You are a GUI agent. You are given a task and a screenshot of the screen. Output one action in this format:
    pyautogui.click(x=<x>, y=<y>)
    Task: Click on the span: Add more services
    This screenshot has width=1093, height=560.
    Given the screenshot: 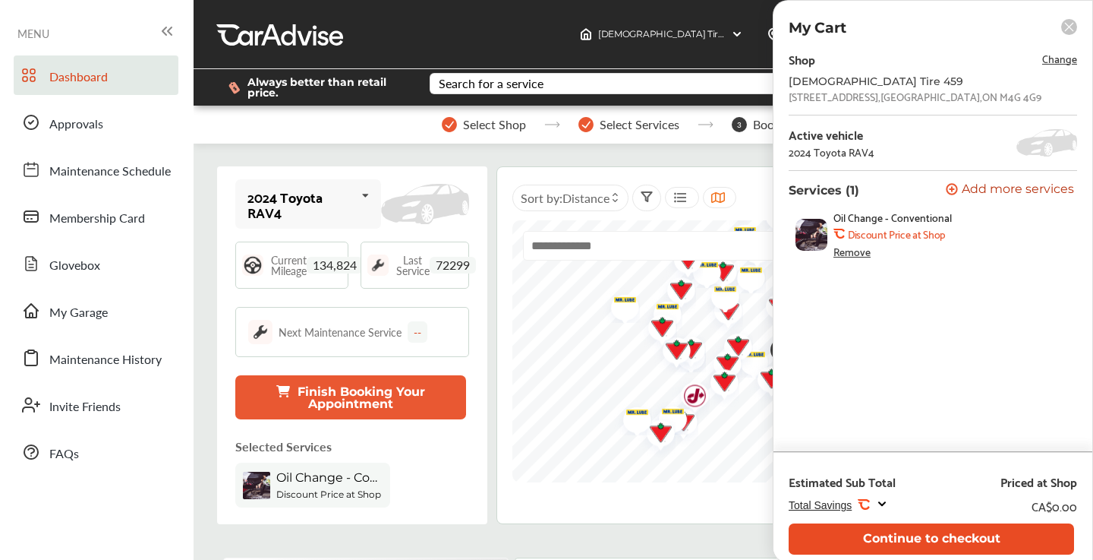 What is the action you would take?
    pyautogui.click(x=1018, y=190)
    